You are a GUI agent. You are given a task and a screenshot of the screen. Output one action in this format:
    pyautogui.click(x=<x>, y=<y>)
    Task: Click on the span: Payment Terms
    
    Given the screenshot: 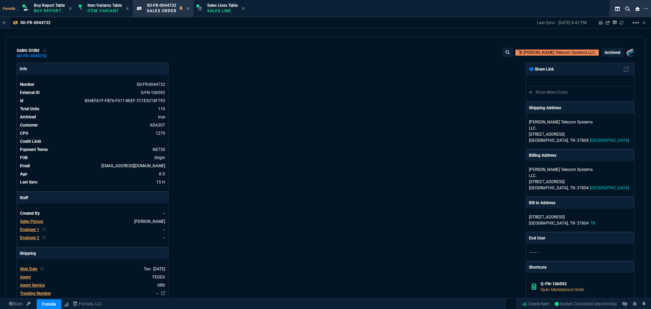 What is the action you would take?
    pyautogui.click(x=34, y=149)
    